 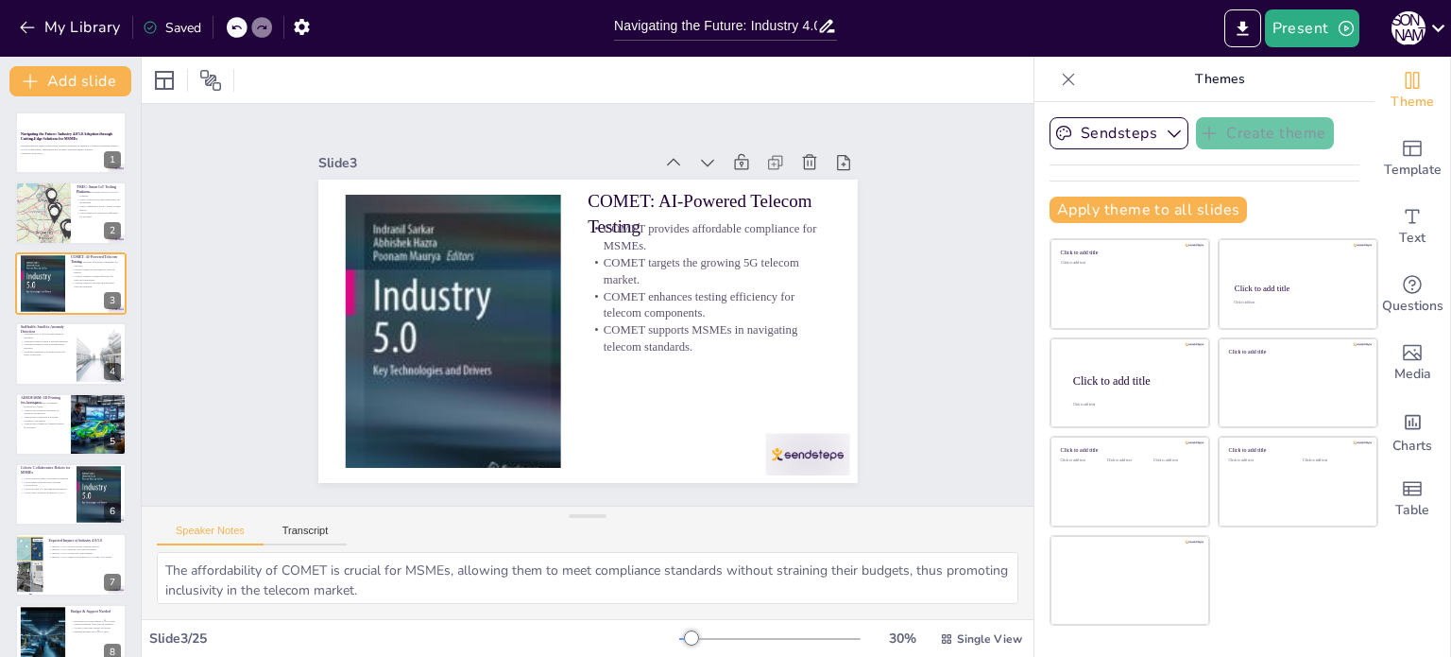 What do you see at coordinates (1312, 28) in the screenshot?
I see `button: Present` at bounding box center [1312, 28].